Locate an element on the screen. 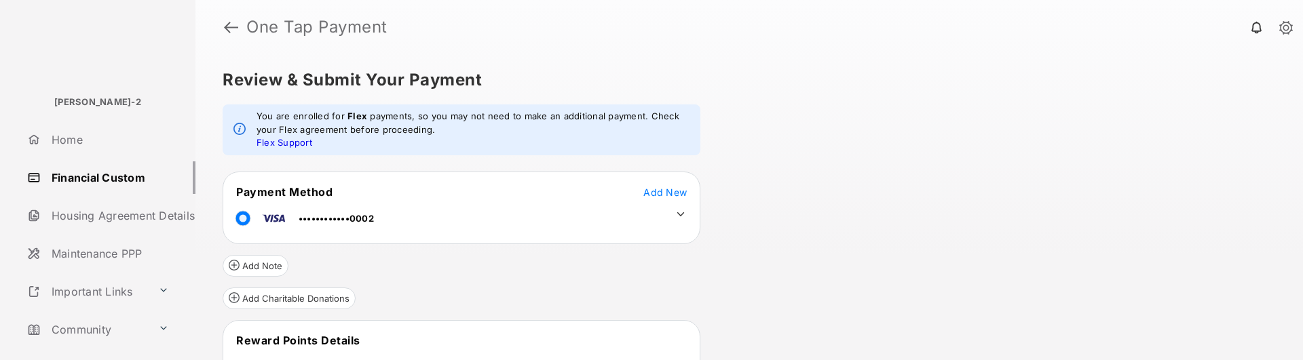 This screenshot has width=1303, height=360. a: Maintenance PPP is located at coordinates (109, 254).